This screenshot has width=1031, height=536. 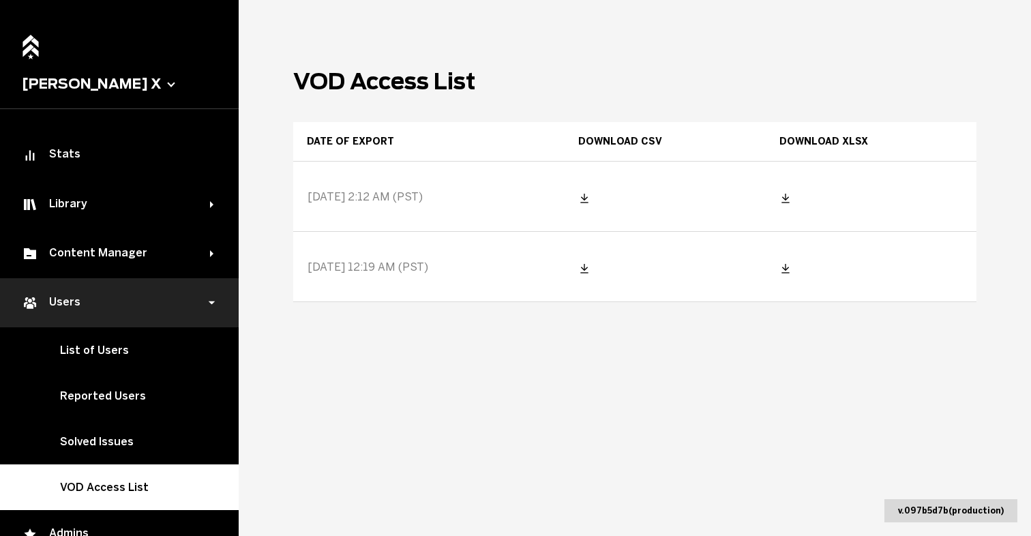 I want to click on div: Library, so click(x=116, y=205).